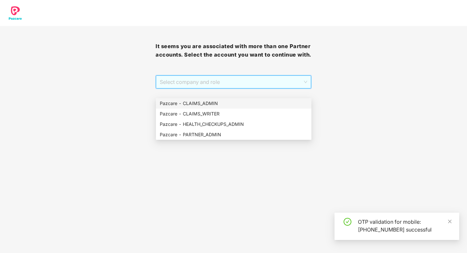  What do you see at coordinates (234, 103) in the screenshot?
I see `div: Pazcare - CLAIMS_ADMIN` at bounding box center [234, 103].